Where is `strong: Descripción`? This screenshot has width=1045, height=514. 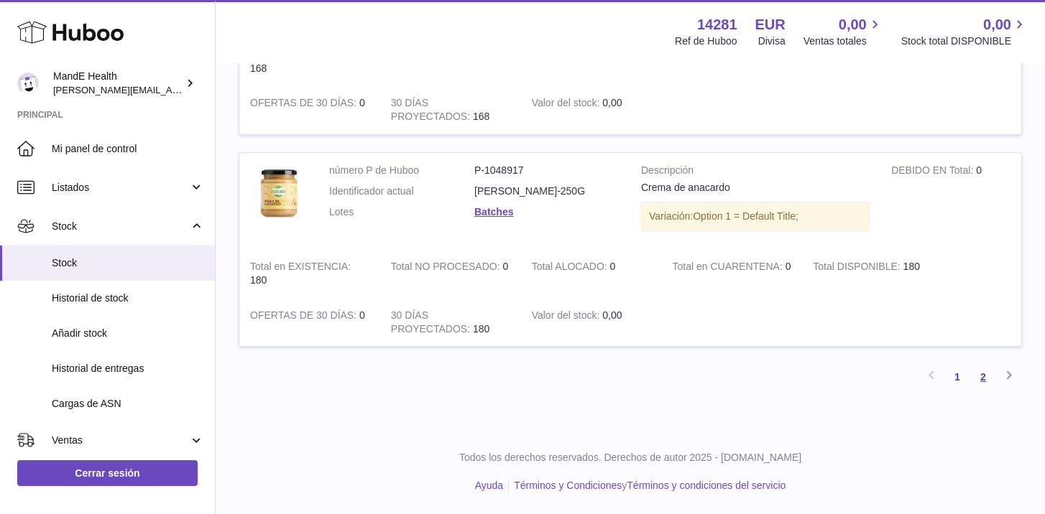 strong: Descripción is located at coordinates (755, 172).